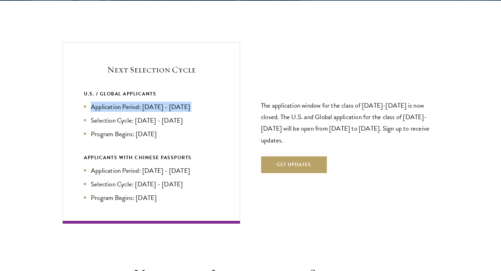  What do you see at coordinates (151, 70) in the screenshot?
I see `h5: Next Selection Cycle` at bounding box center [151, 70].